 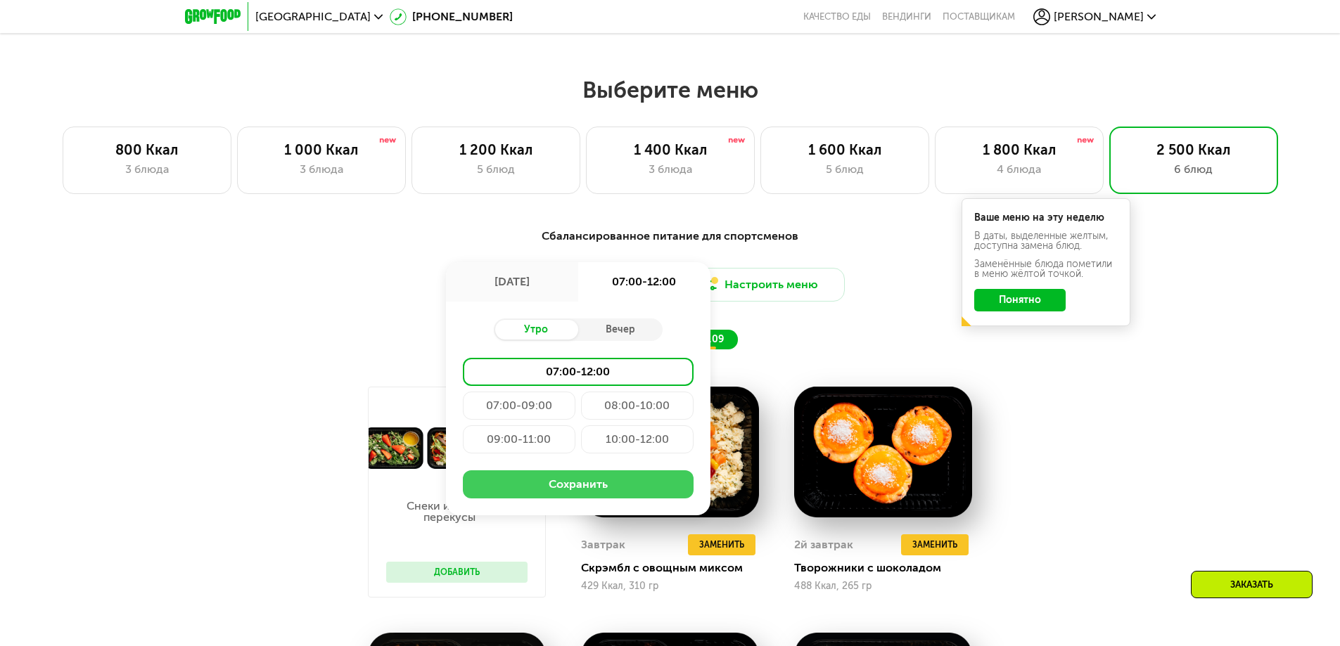 What do you see at coordinates (823, 545) in the screenshot?
I see `div: 2й завтрак` at bounding box center [823, 545].